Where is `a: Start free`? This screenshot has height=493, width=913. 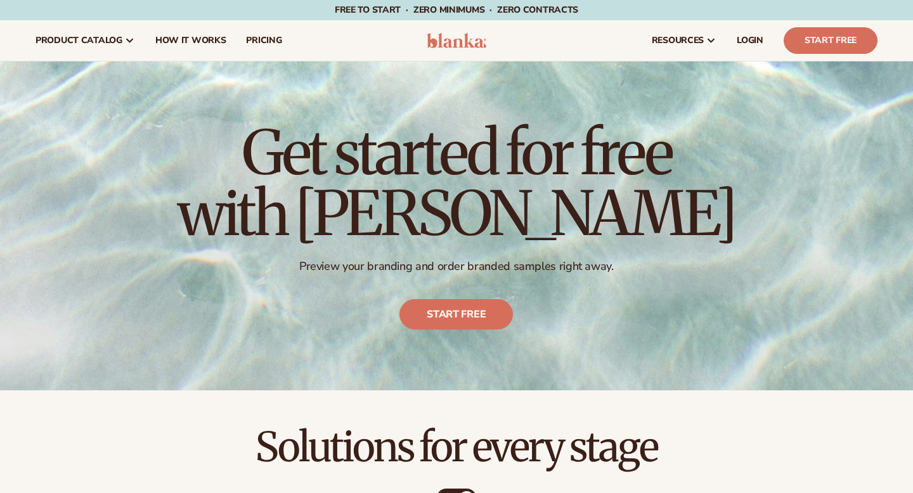
a: Start free is located at coordinates (457, 315).